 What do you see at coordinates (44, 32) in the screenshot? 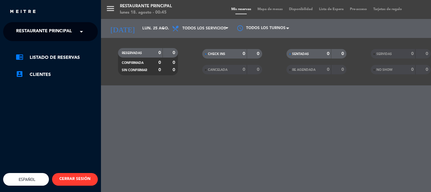
I see `span: Restaurante Principal` at bounding box center [44, 32].